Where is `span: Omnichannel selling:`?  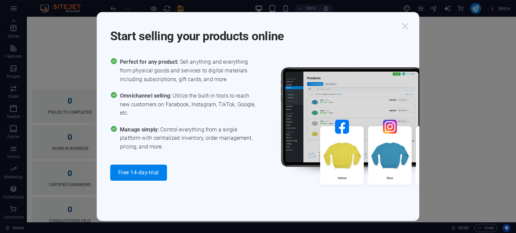
span: Omnichannel selling: is located at coordinates (146, 96).